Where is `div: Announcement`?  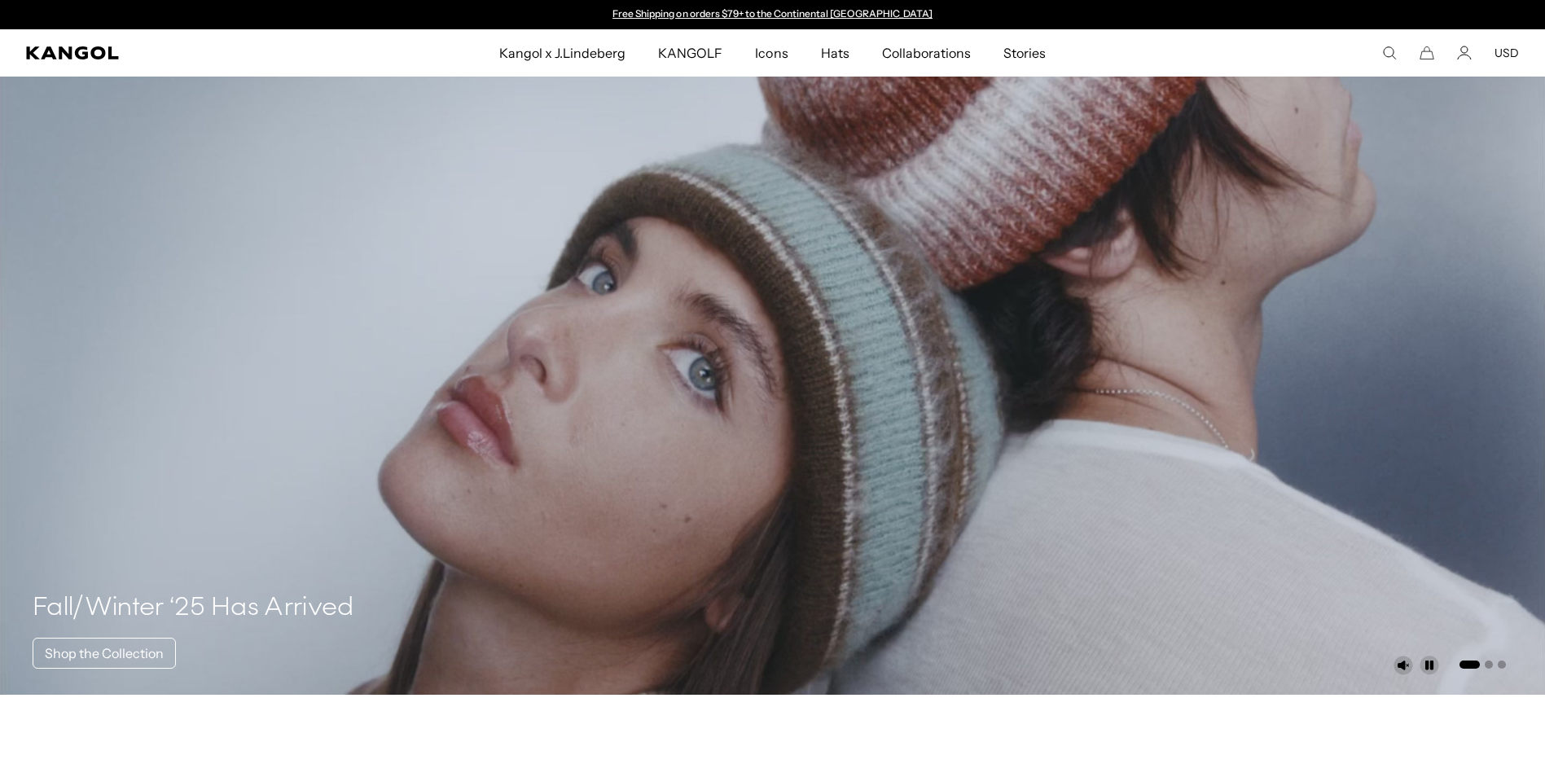
div: Announcement is located at coordinates (773, 15).